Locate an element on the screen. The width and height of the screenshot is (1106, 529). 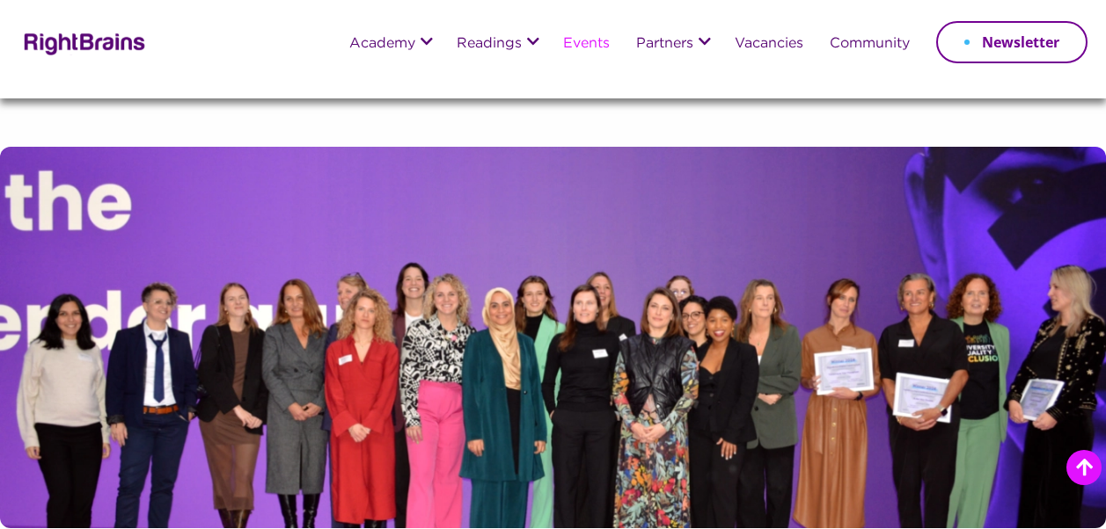
a: Vacancies is located at coordinates (769, 44).